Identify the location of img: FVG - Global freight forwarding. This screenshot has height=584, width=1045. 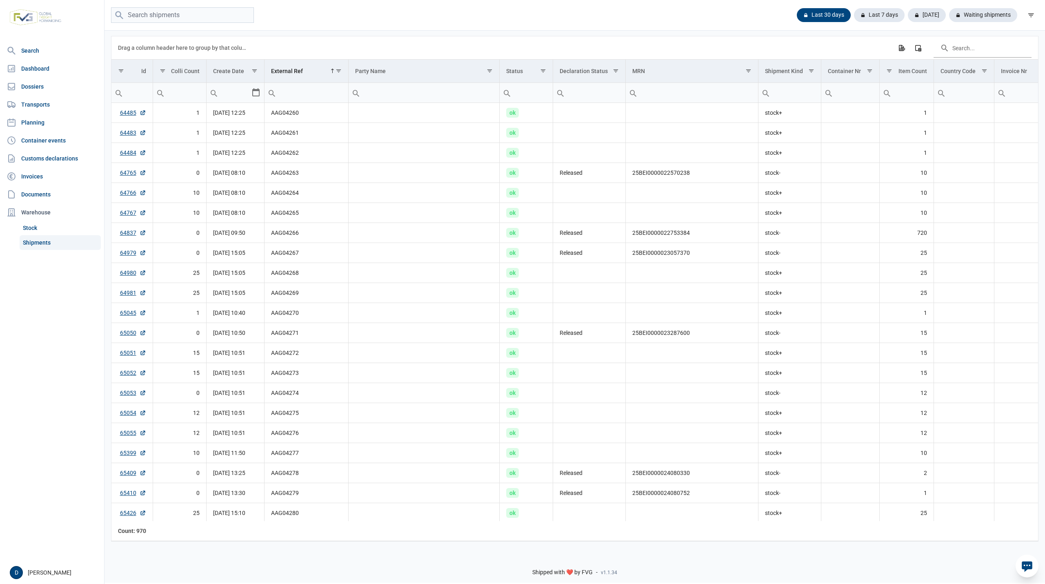
(36, 17).